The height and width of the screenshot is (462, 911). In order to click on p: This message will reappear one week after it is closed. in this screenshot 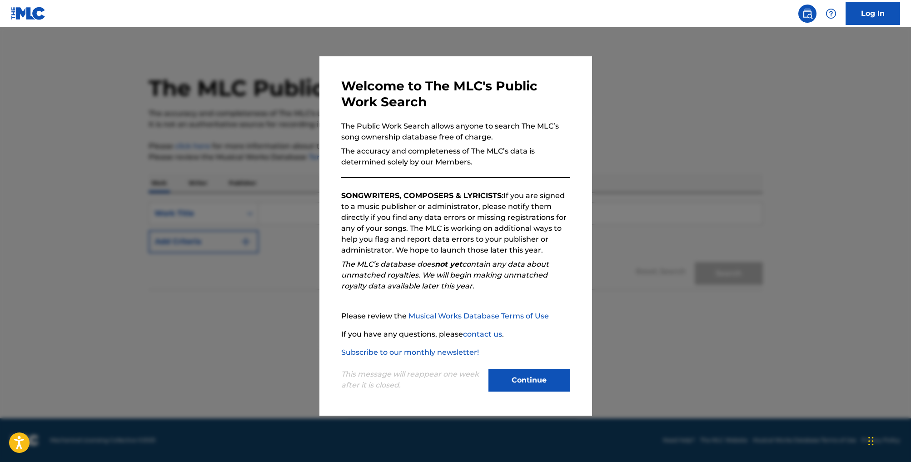, I will do `click(412, 380)`.